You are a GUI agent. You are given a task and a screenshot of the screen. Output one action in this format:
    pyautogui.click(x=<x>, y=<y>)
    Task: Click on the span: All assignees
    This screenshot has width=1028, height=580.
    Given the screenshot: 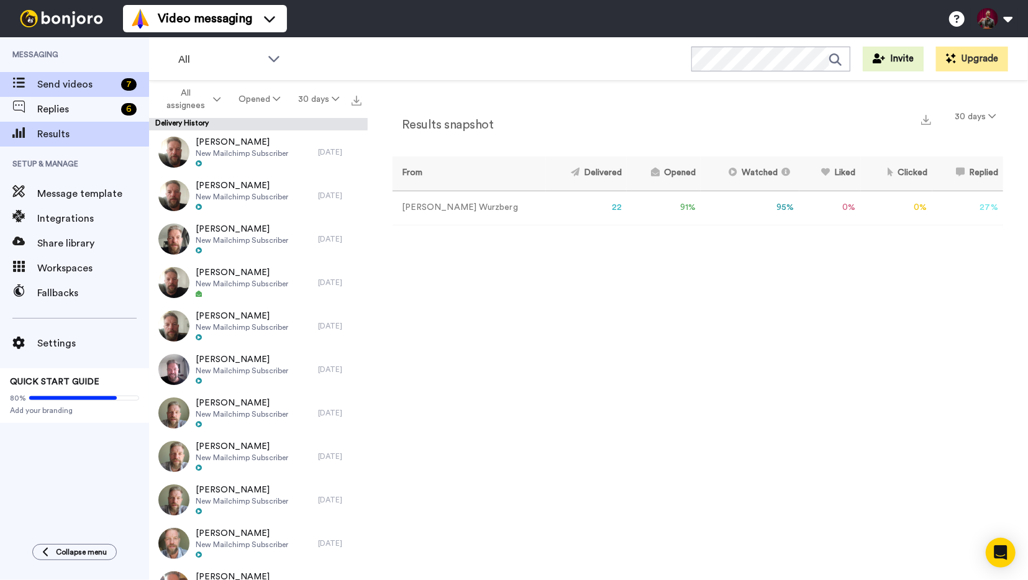 What is the action you would take?
    pyautogui.click(x=185, y=99)
    